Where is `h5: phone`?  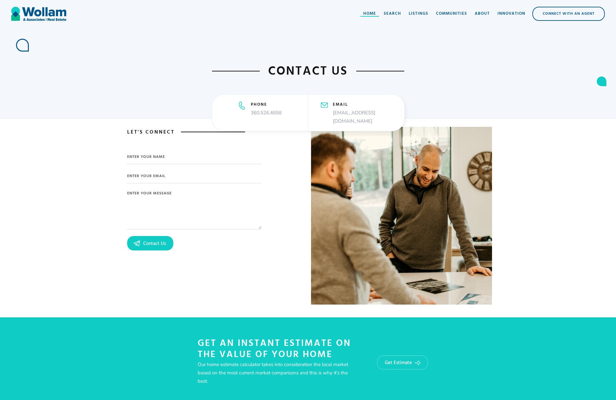
h5: phone is located at coordinates (266, 105).